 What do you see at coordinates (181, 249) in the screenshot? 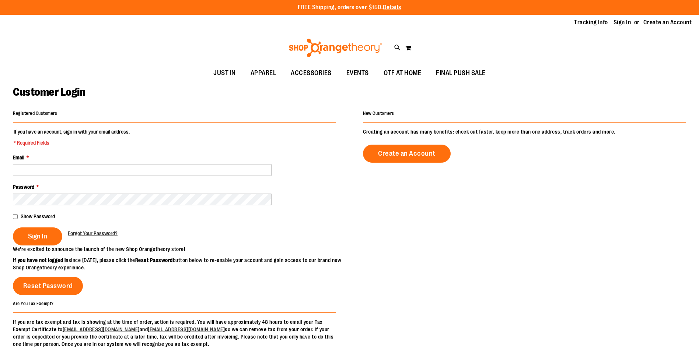
I see `p: We’re excited to announce the launch of the new Shop Orangetheory store!` at bounding box center [181, 249].